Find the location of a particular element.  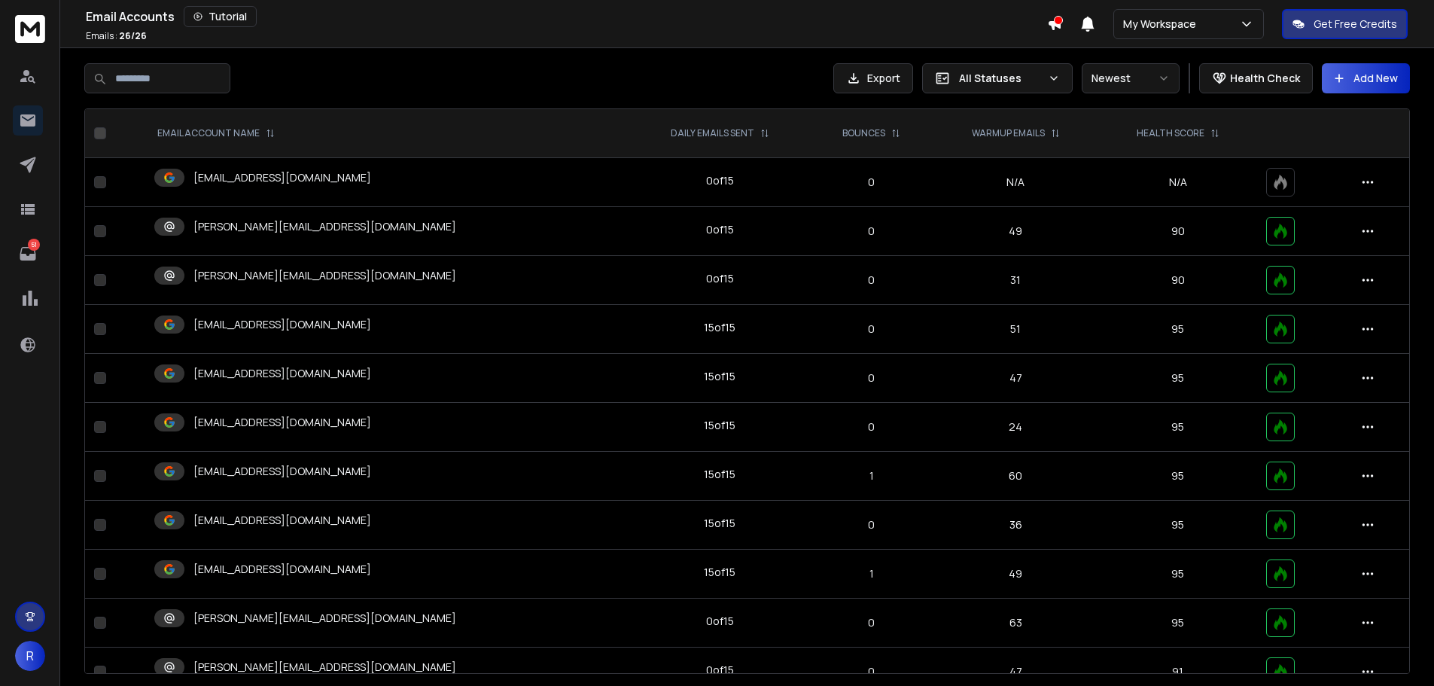

td: 60 is located at coordinates (1015, 476).